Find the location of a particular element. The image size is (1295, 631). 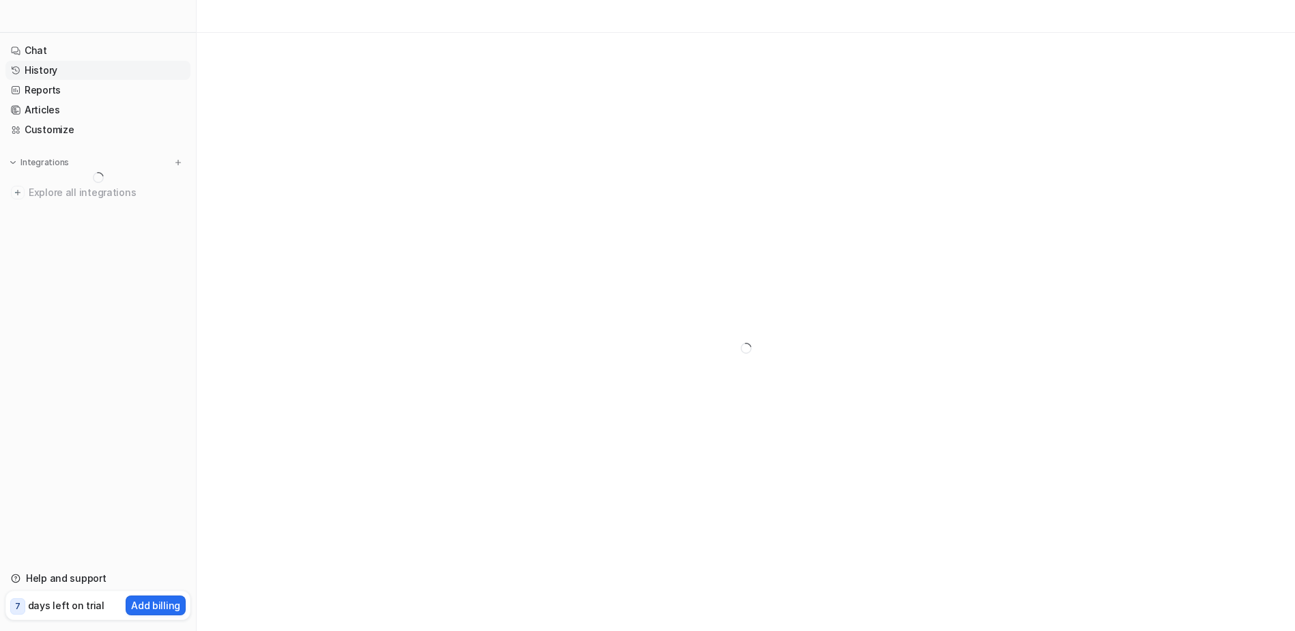

button: Integrations is located at coordinates (39, 162).